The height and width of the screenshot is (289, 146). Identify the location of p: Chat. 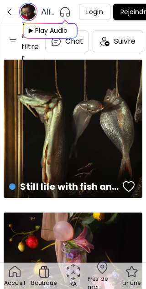
(74, 41).